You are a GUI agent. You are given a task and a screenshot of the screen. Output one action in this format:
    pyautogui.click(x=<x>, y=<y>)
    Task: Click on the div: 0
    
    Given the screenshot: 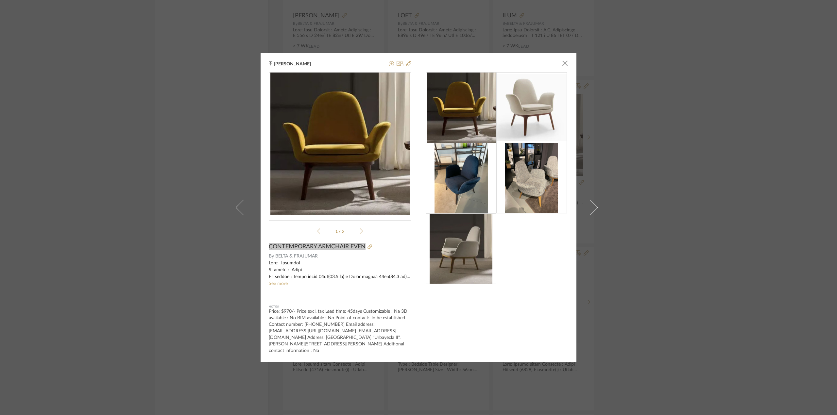 What is the action you would take?
    pyautogui.click(x=340, y=144)
    